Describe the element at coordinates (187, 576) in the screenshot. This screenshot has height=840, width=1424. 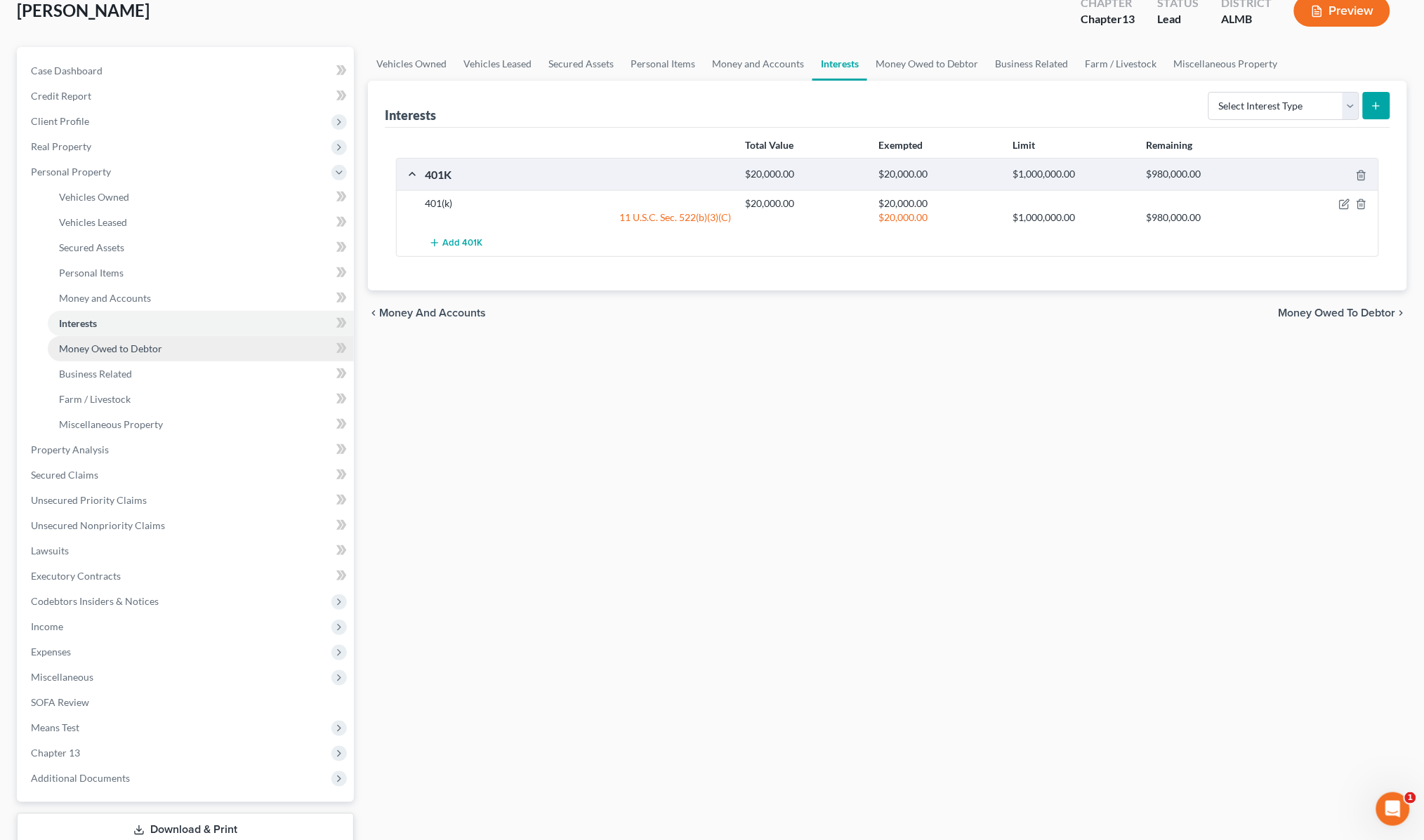
I see `a: Executory Contracts` at that location.